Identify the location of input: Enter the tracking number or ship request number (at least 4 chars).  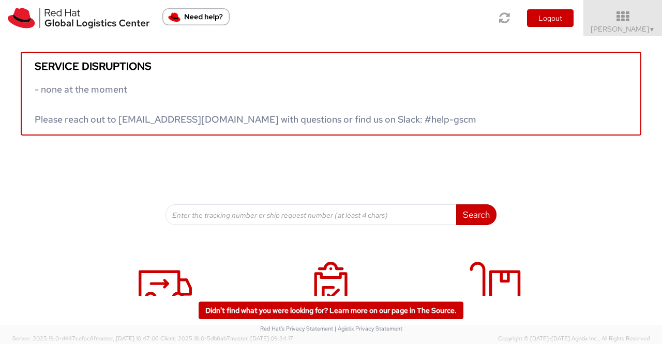
(311, 215).